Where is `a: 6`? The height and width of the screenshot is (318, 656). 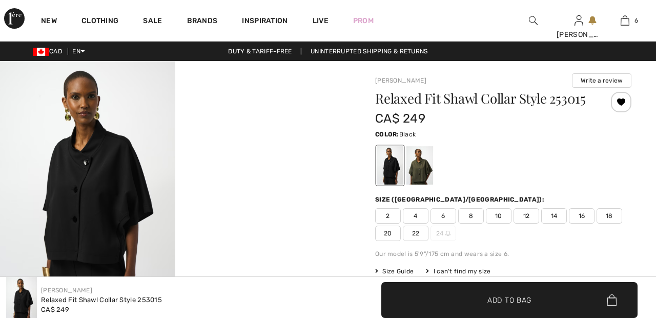 a: 6 is located at coordinates (624, 20).